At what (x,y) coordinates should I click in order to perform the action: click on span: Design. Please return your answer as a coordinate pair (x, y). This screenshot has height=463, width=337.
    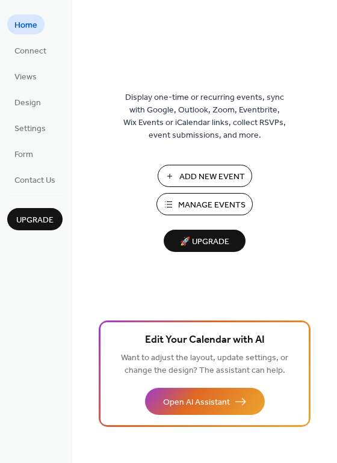
    Looking at the image, I should click on (28, 103).